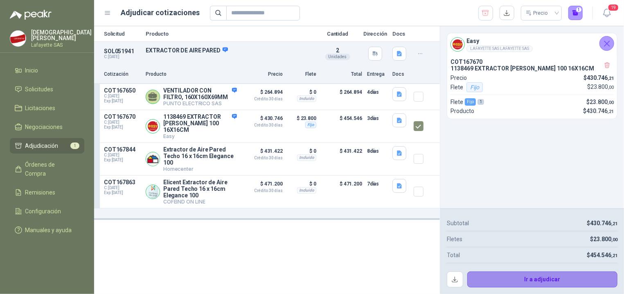 This screenshot has height=294, width=624. Describe the element at coordinates (42, 146) in the screenshot. I see `span: Adjudicación` at that location.